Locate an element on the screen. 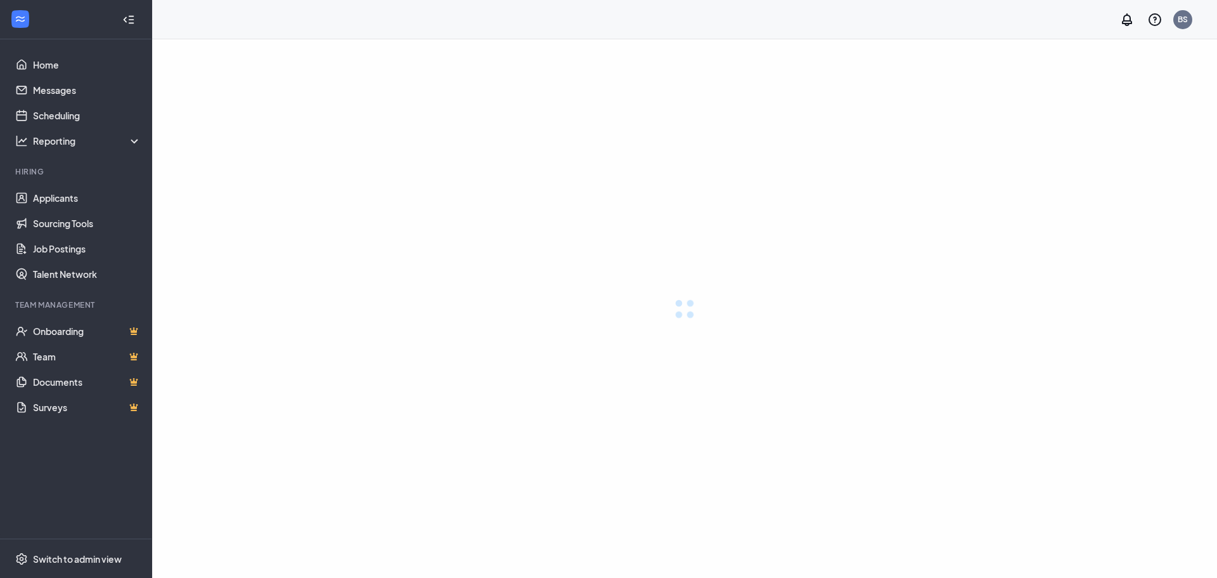 This screenshot has width=1217, height=578. a: Sourcing Tools is located at coordinates (87, 223).